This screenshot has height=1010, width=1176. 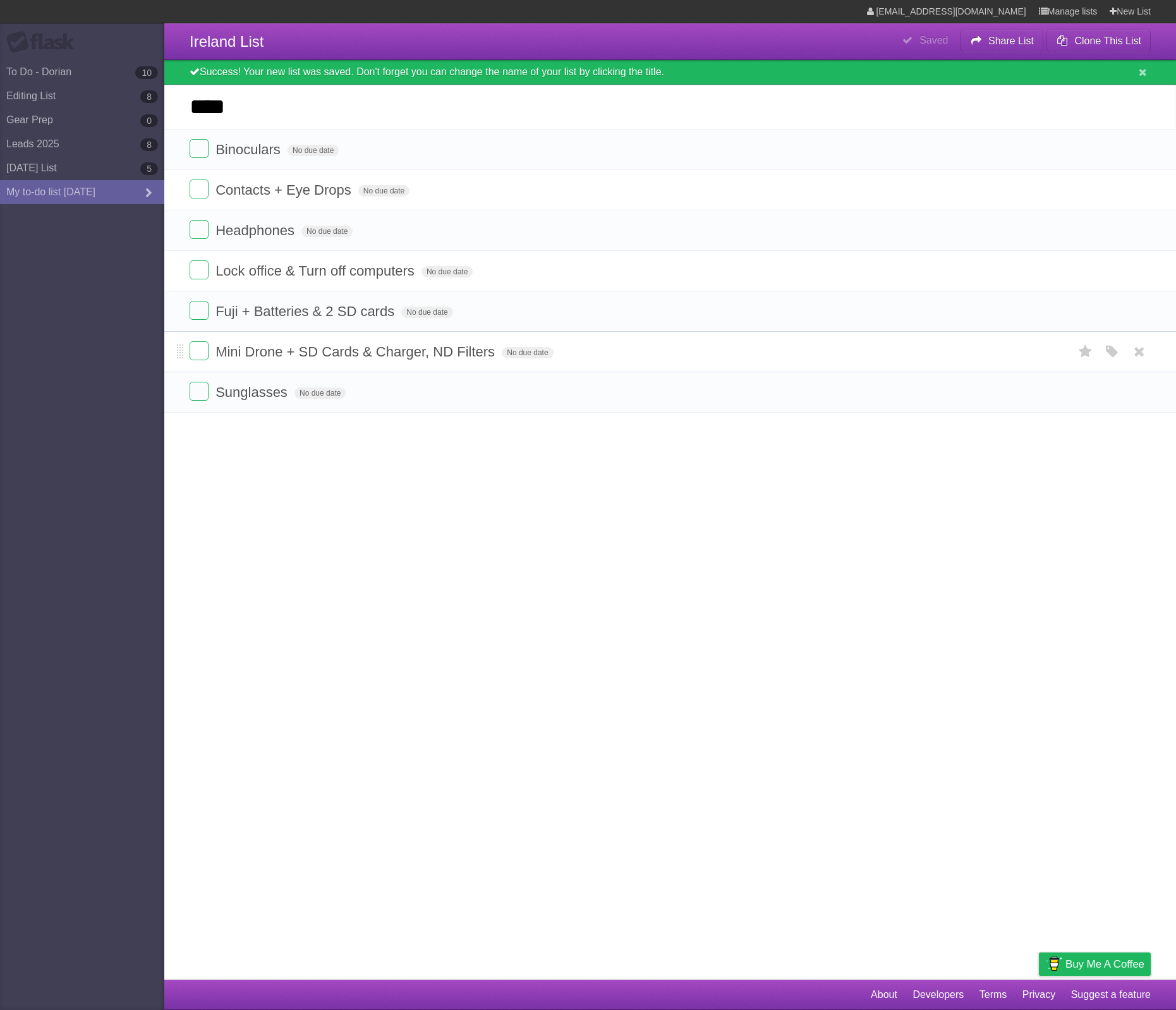 What do you see at coordinates (993, 995) in the screenshot?
I see `a: Terms` at bounding box center [993, 995].